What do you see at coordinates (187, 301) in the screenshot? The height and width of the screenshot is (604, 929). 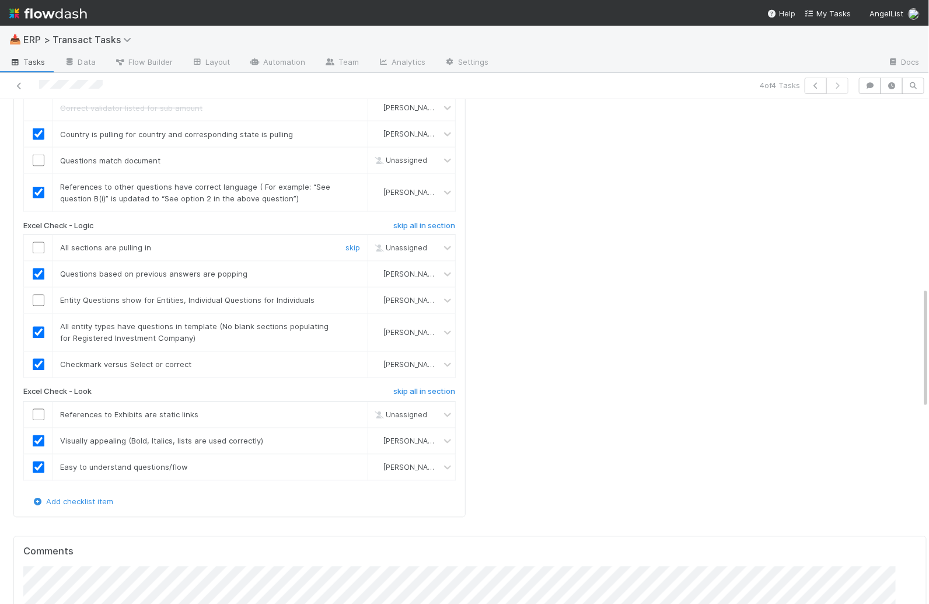 I see `span: Entity Questions show for Entities, Individual Questions for Individuals` at bounding box center [187, 301].